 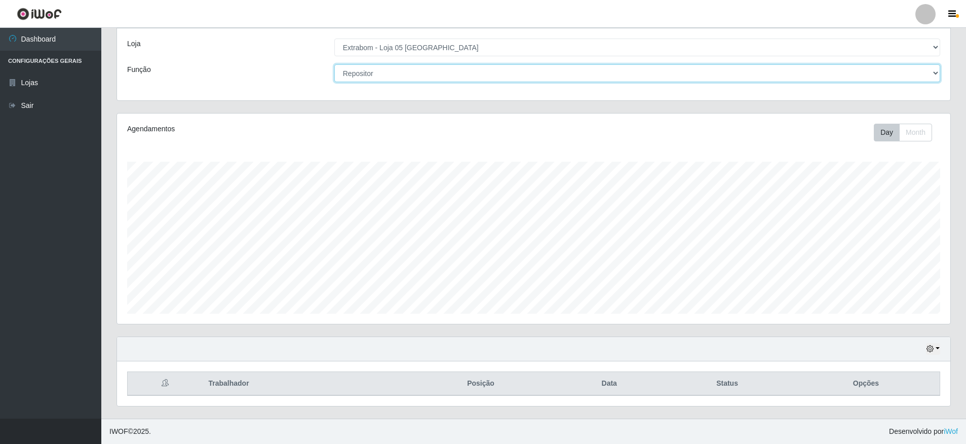 What do you see at coordinates (292, 129) in the screenshot?
I see `div: Agendamentos` at bounding box center [292, 129].